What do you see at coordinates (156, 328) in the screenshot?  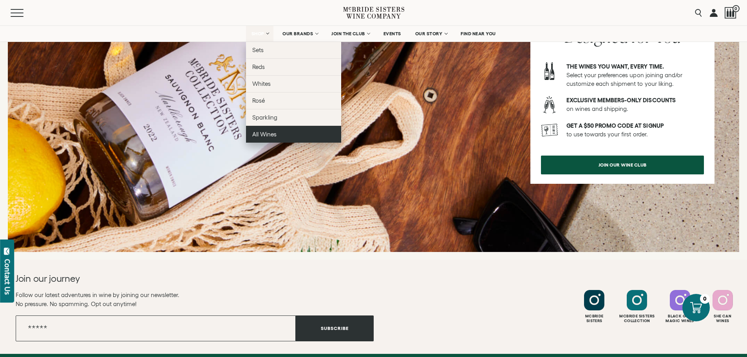 I see `input: Email` at bounding box center [156, 328].